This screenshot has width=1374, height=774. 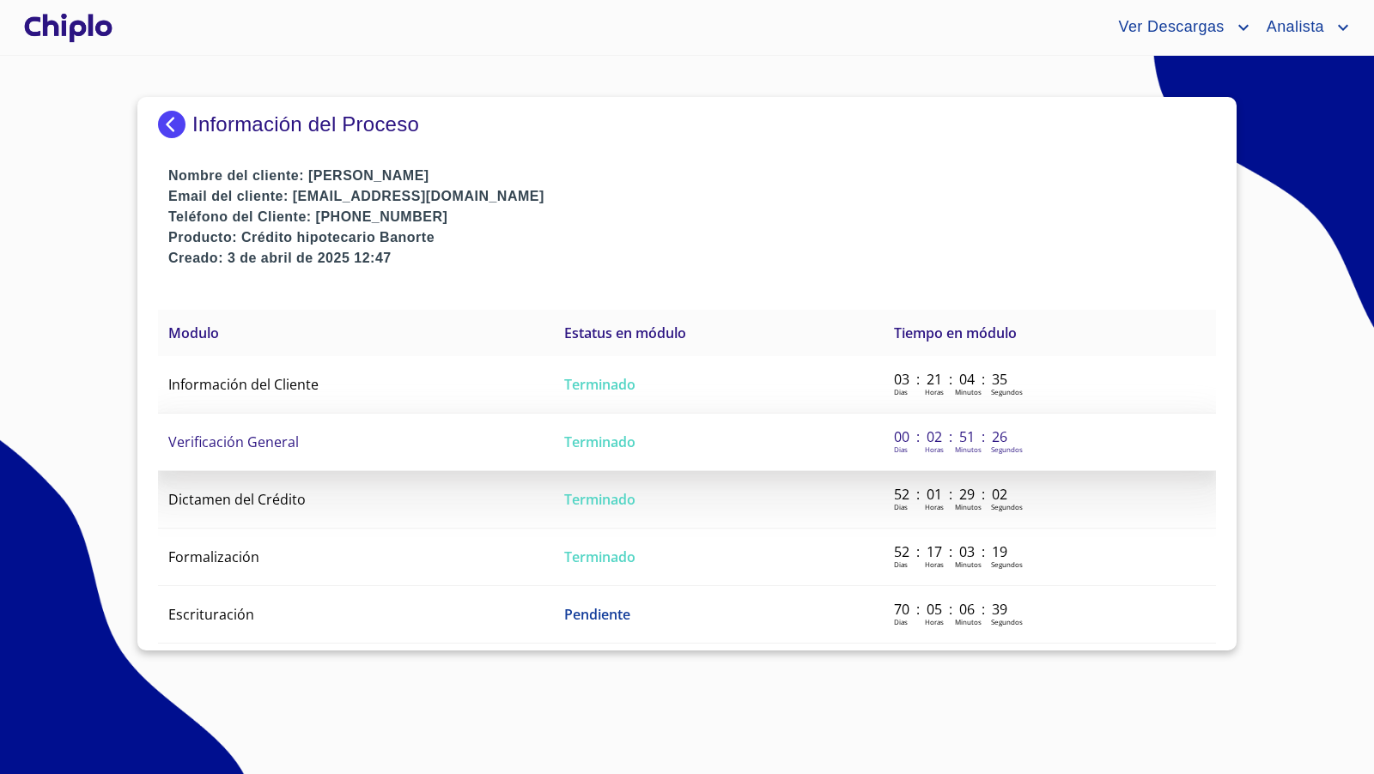 I want to click on p: Creado: 3 de abril de 2025 12:47, so click(x=692, y=258).